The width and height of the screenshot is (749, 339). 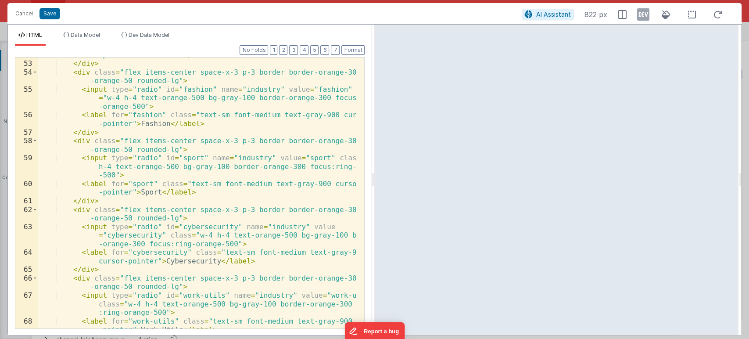 What do you see at coordinates (335, 50) in the screenshot?
I see `button: 7` at bounding box center [335, 50].